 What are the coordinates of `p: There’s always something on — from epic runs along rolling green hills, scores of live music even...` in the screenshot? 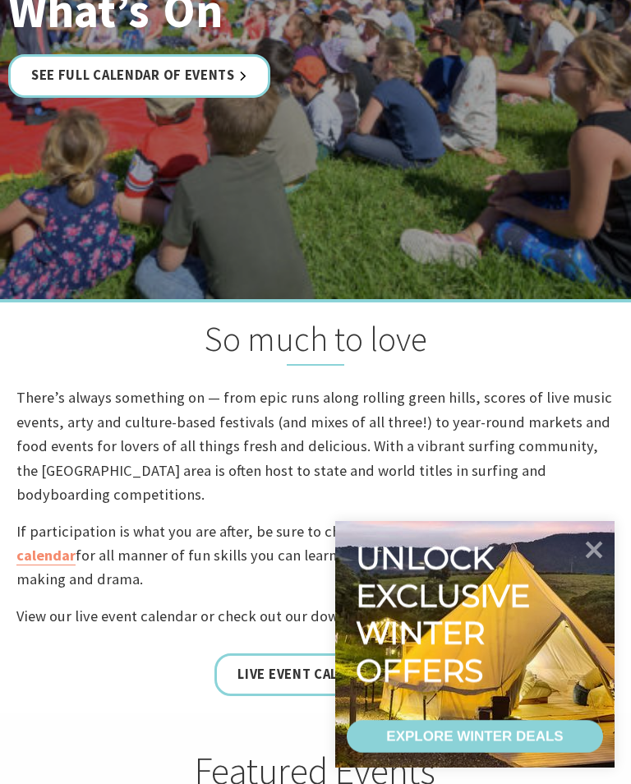 It's located at (315, 445).